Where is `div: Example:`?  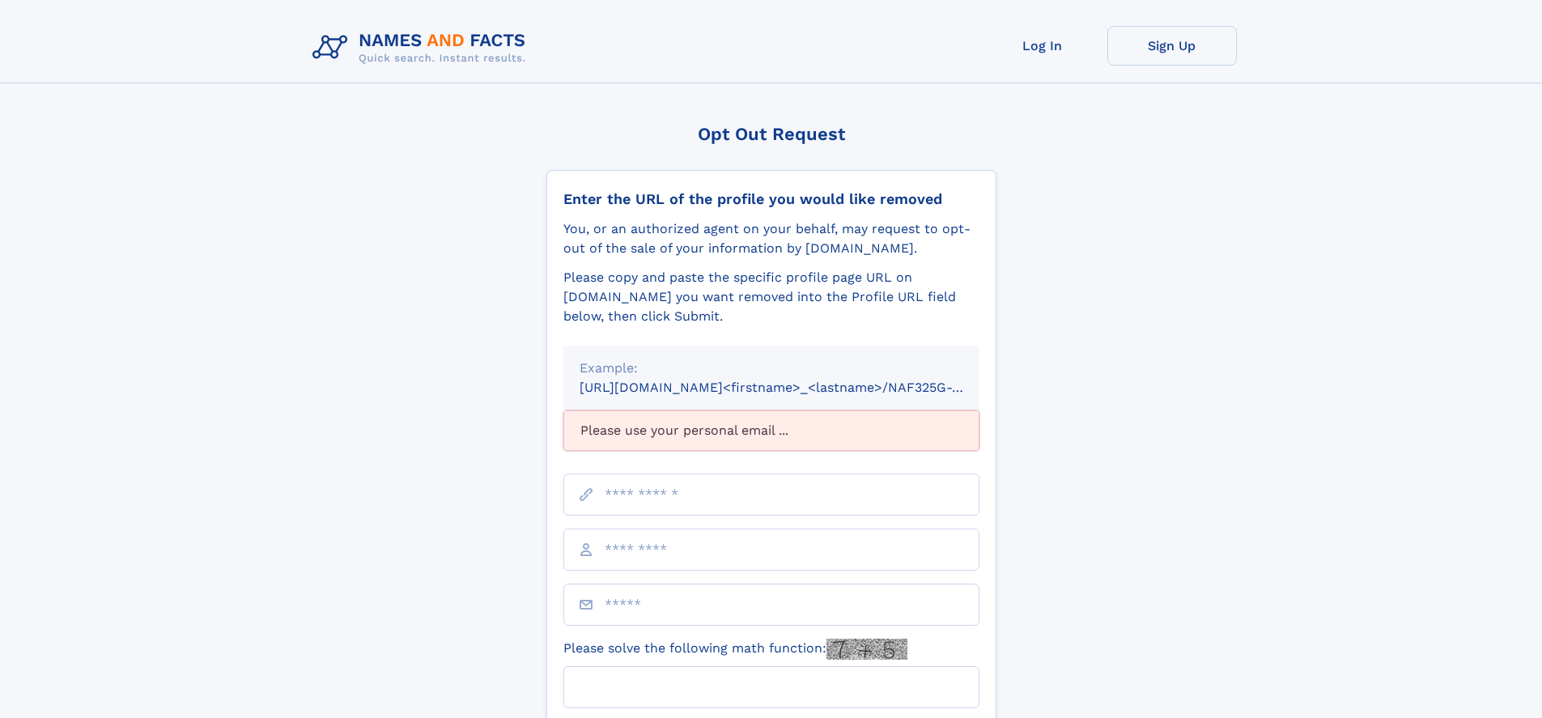
div: Example: is located at coordinates (771, 368).